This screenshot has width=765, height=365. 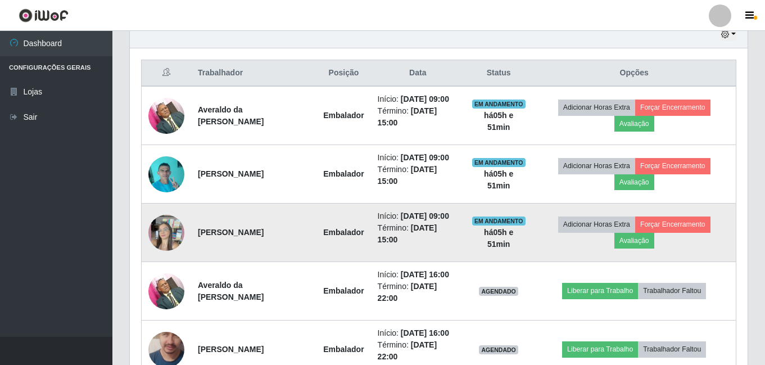 I want to click on img: 1749552138066.jpeg, so click(x=166, y=233).